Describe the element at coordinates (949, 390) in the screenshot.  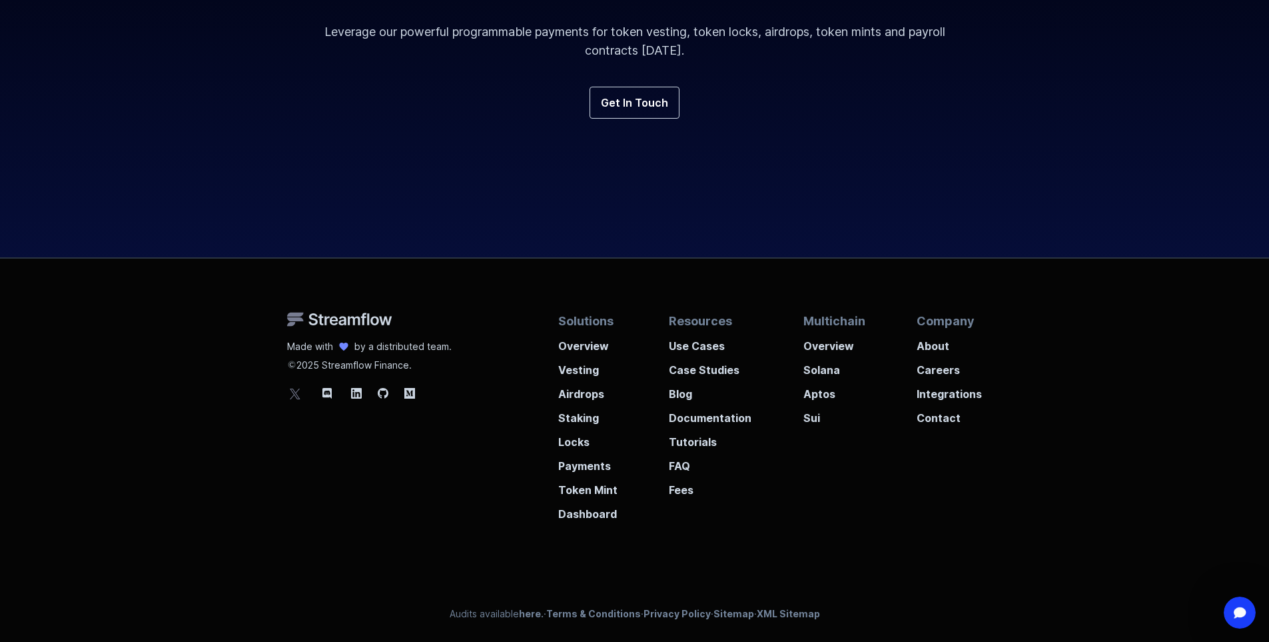
I see `a: Integrations` at that location.